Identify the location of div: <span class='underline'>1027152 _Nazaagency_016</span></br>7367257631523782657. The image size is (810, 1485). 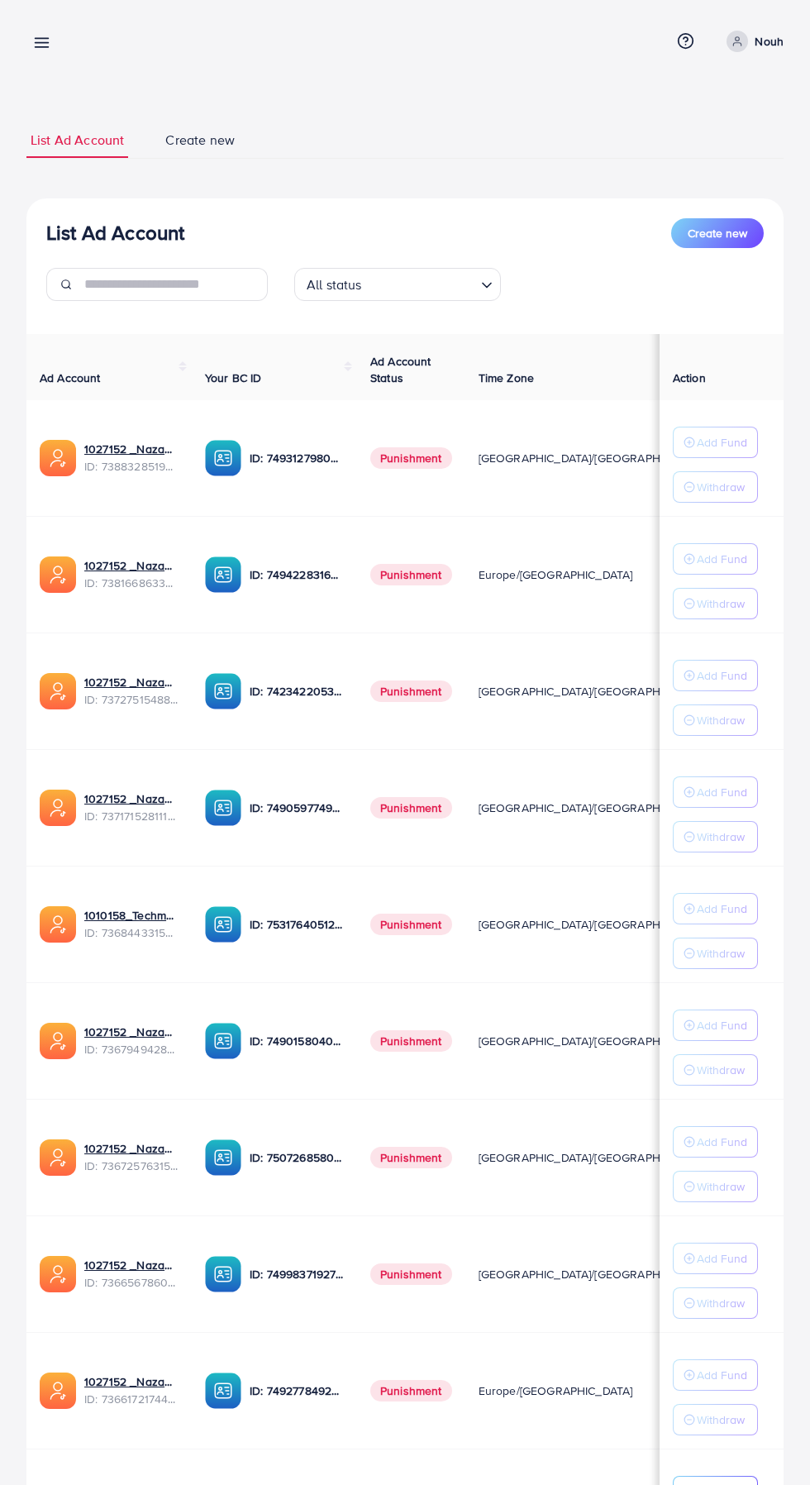
(131, 1156).